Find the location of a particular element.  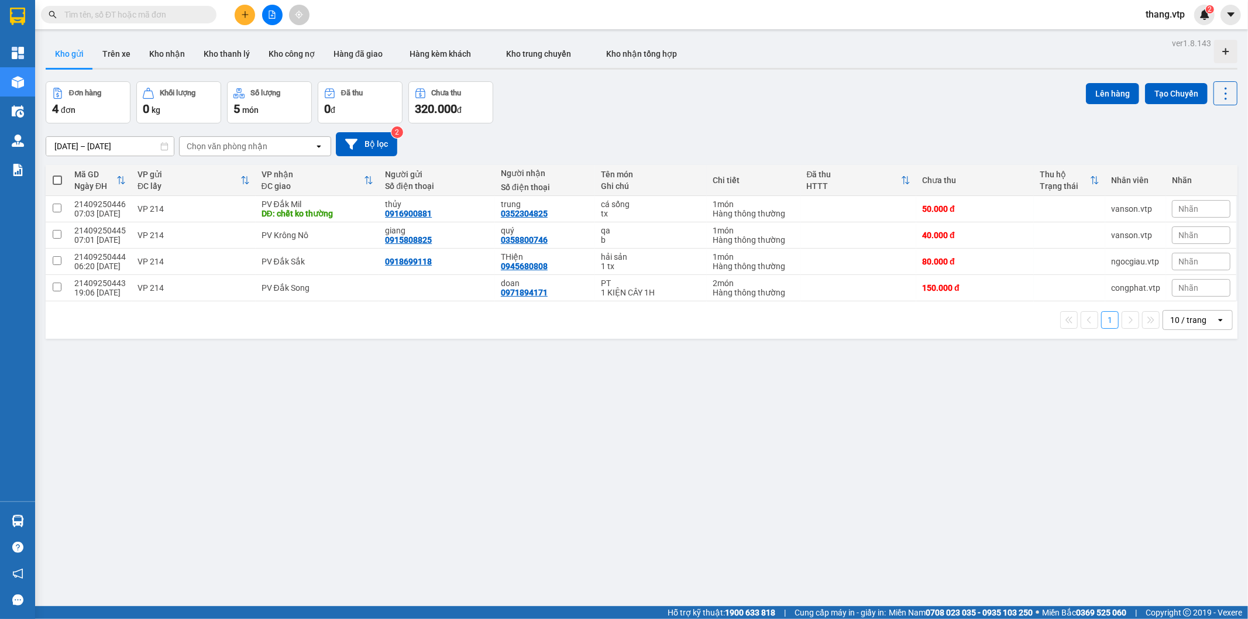

div: Nhân viên is located at coordinates (1135, 180).